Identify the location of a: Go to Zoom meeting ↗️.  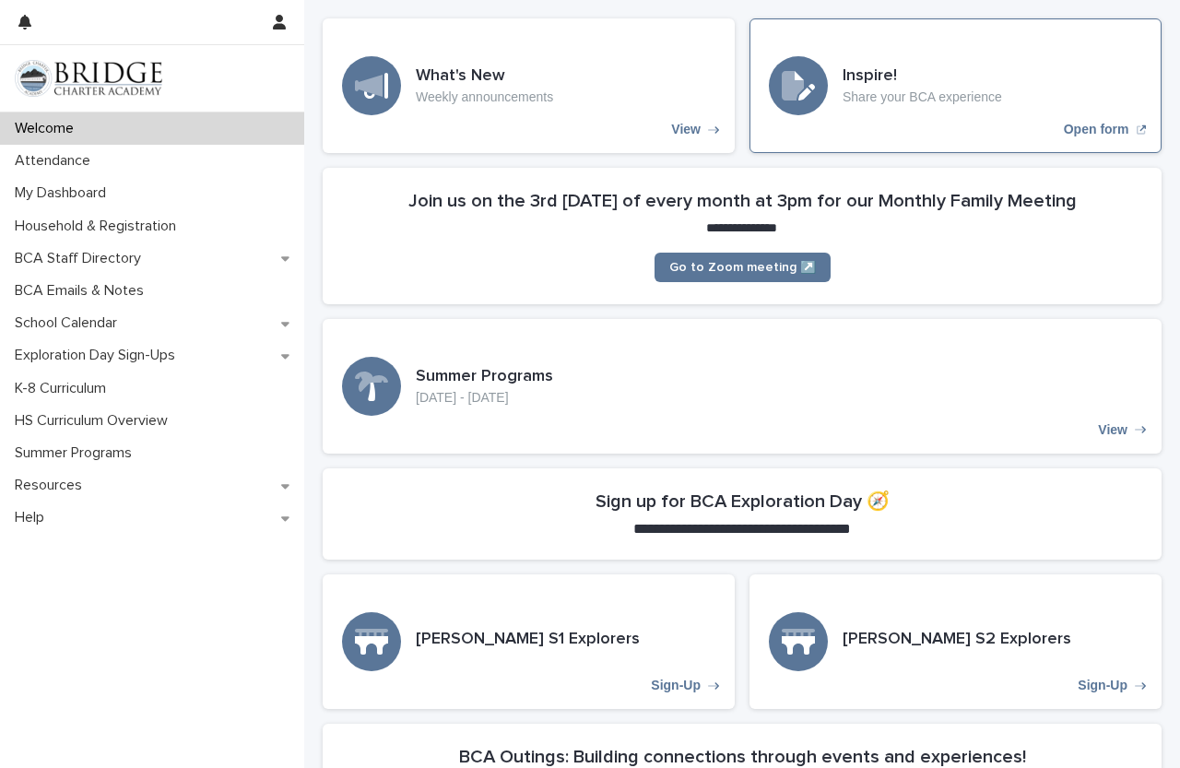
(742, 267).